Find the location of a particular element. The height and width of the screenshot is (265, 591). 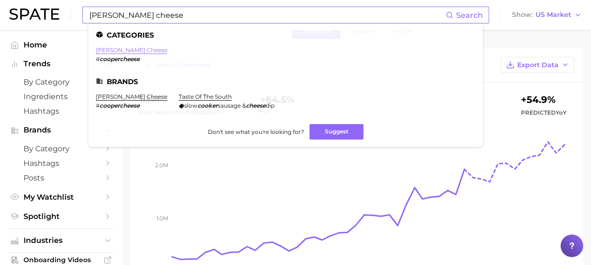

img: SPATE is located at coordinates (34, 14).